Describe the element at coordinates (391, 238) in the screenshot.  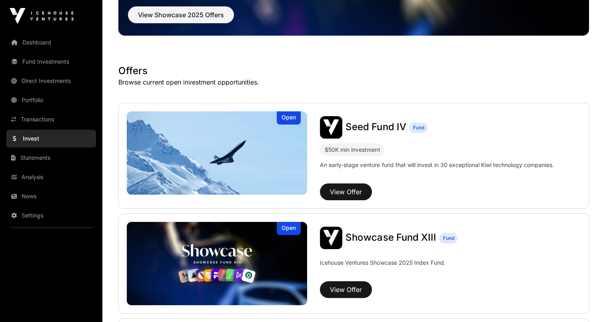
I see `a: Showcase Fund XIII` at that location.